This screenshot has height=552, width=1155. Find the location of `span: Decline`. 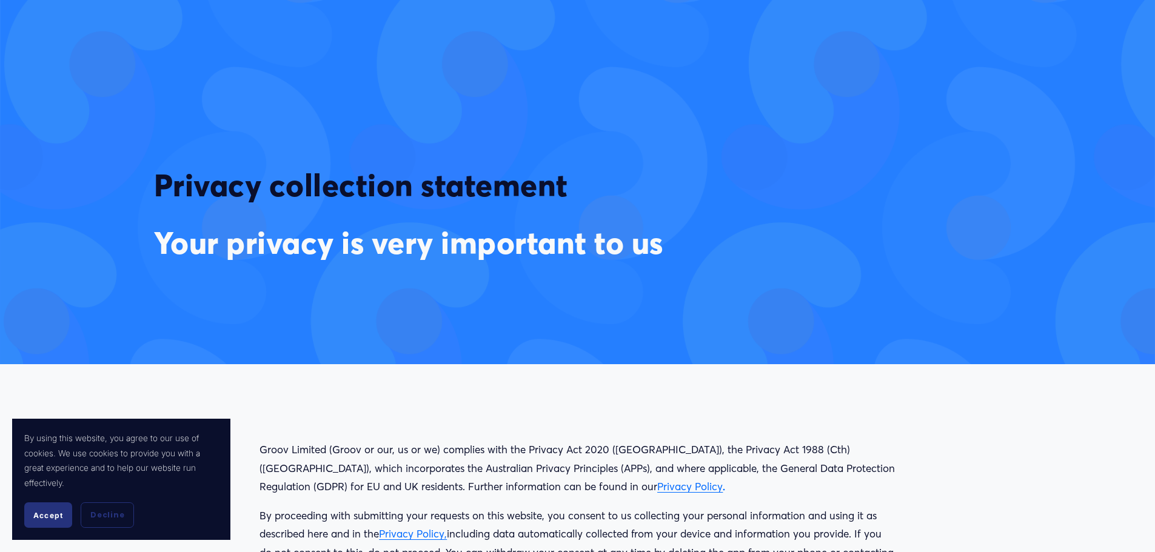

span: Decline is located at coordinates (107, 515).